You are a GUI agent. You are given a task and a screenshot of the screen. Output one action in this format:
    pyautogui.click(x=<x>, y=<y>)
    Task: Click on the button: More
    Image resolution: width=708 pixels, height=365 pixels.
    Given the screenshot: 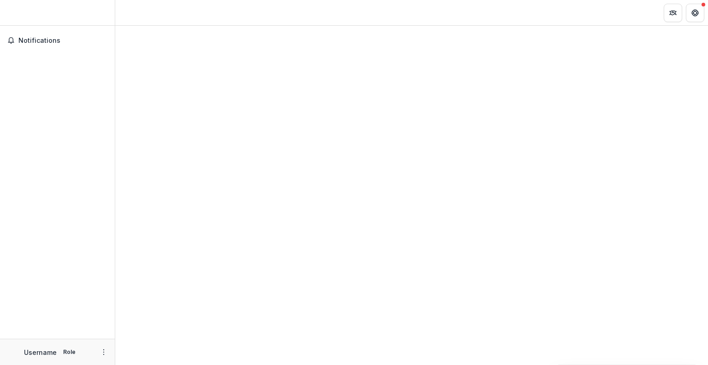 What is the action you would take?
    pyautogui.click(x=104, y=352)
    